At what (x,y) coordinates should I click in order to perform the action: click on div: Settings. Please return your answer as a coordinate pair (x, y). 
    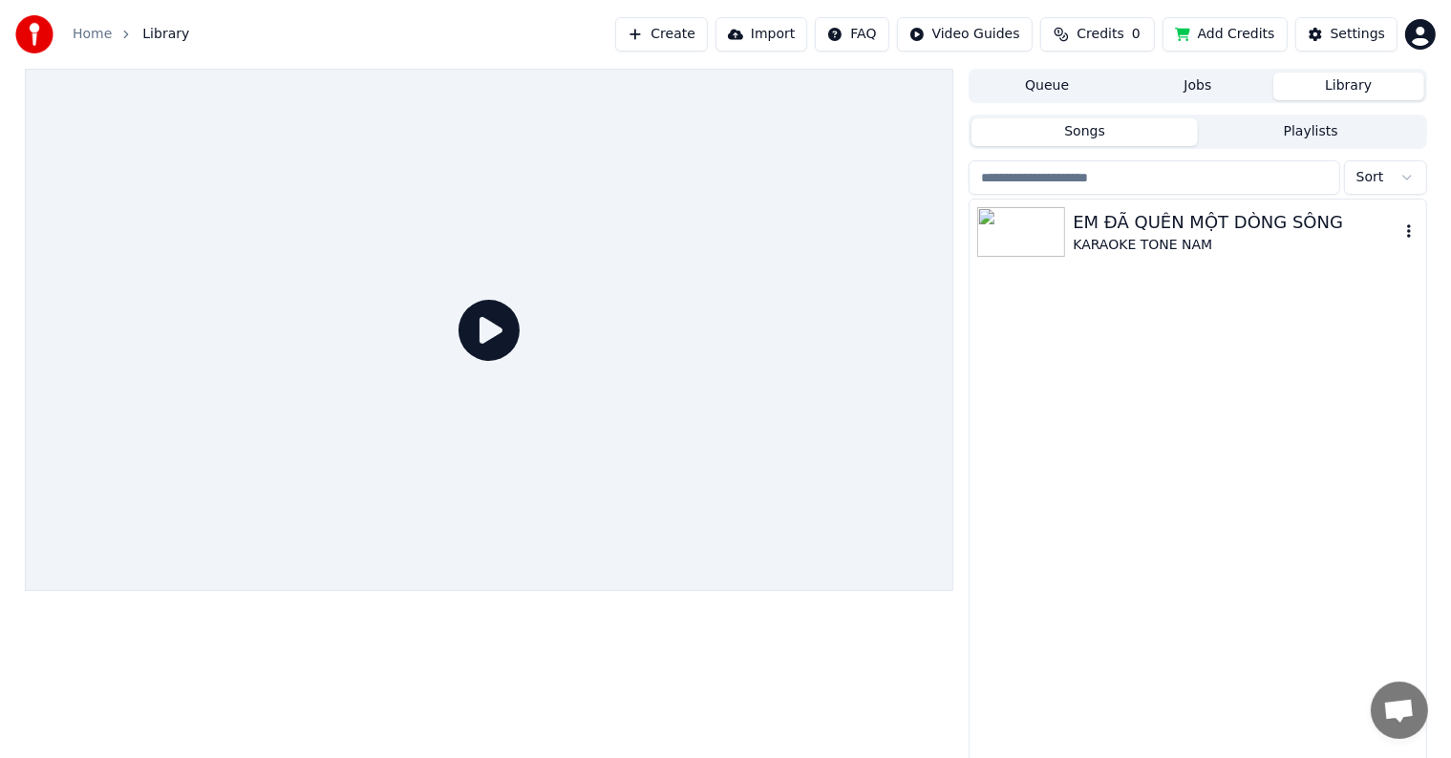
    Looking at the image, I should click on (1357, 34).